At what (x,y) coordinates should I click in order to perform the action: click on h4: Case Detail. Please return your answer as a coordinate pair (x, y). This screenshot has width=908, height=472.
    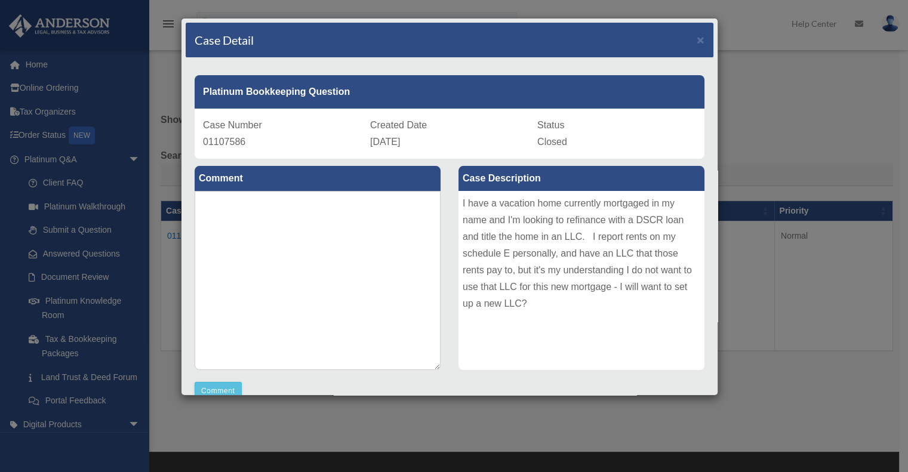
    Looking at the image, I should click on (224, 40).